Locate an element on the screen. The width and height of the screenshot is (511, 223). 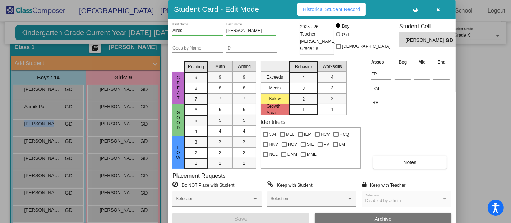
label: = Keep with Student: is located at coordinates (290, 185).